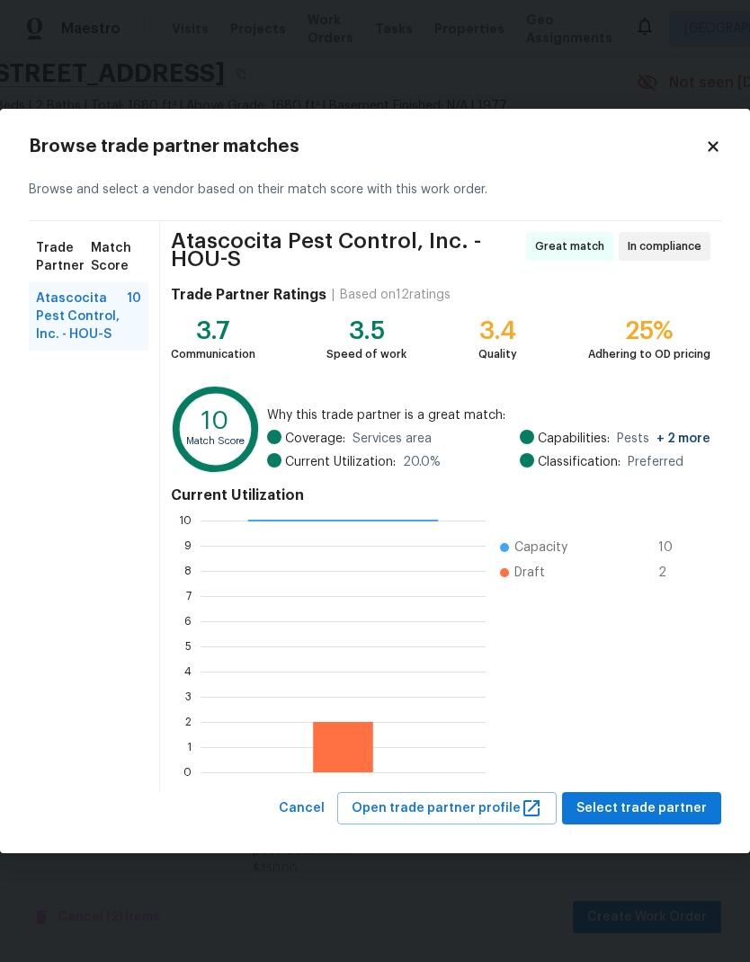 The width and height of the screenshot is (750, 962). I want to click on span: 2, so click(672, 573).